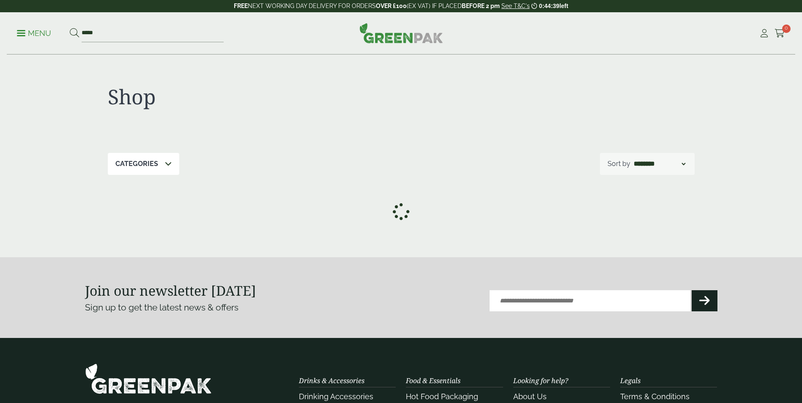 This screenshot has width=802, height=403. I want to click on a: 0, so click(780, 33).